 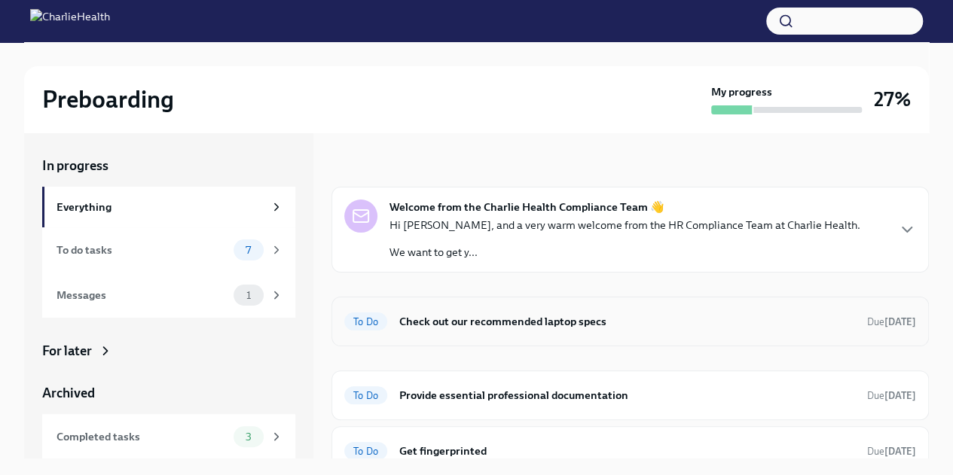 I want to click on h6: Provide essential professional documentation, so click(x=627, y=396).